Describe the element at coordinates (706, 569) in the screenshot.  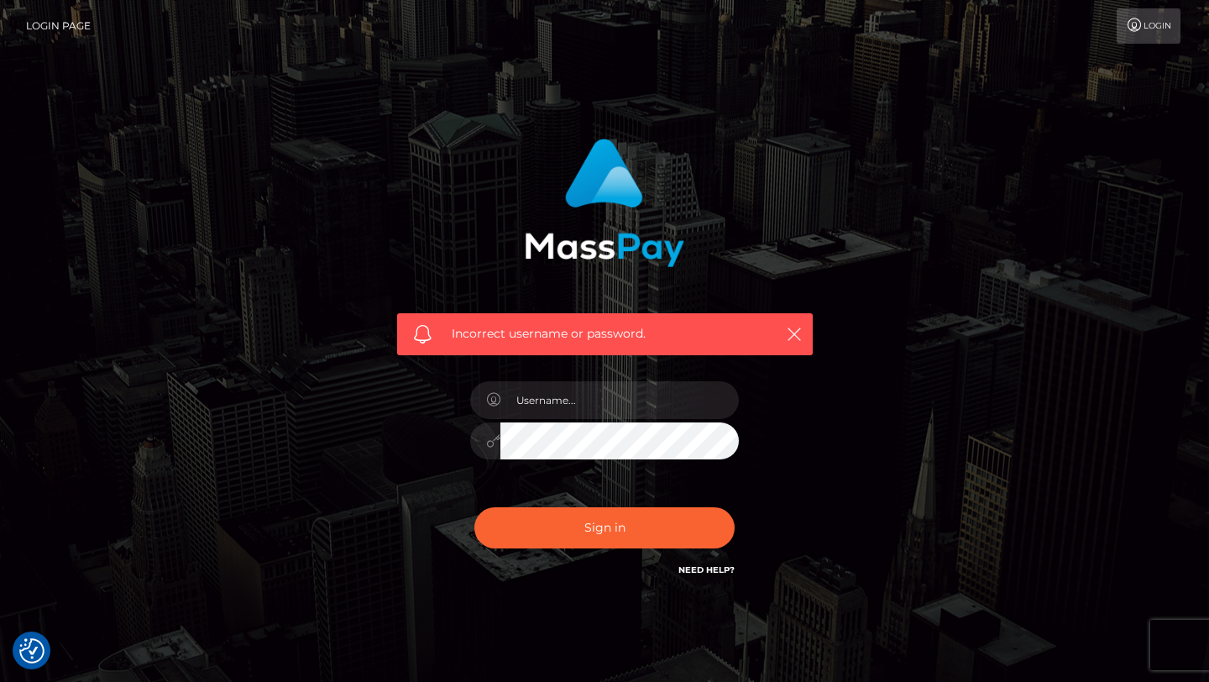
I see `a: Need Help?` at that location.